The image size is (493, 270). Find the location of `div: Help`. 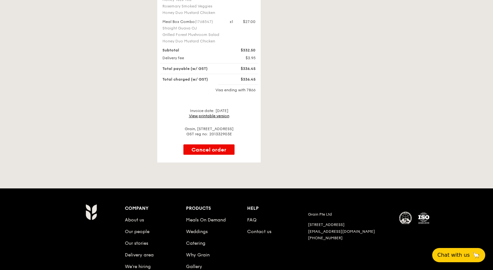

div: Help is located at coordinates (277, 208).